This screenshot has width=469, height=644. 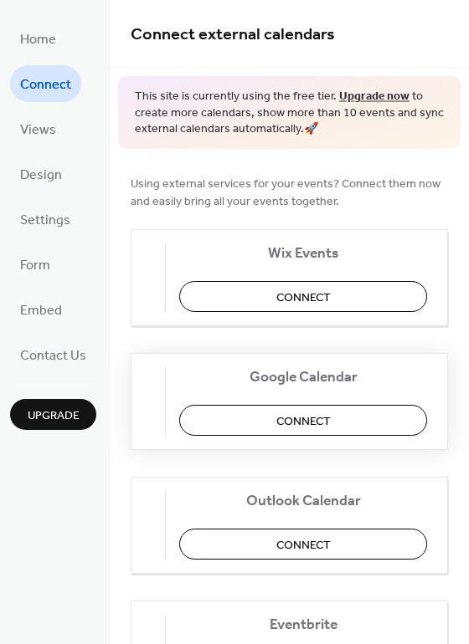 What do you see at coordinates (35, 264) in the screenshot?
I see `a: Form` at bounding box center [35, 264].